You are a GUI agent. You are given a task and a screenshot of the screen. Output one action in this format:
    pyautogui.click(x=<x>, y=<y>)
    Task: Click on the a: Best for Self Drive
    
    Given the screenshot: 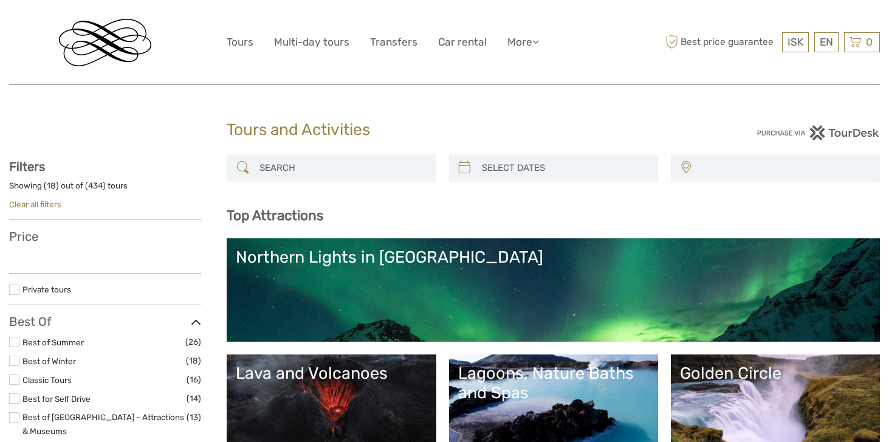 What is the action you would take?
    pyautogui.click(x=57, y=399)
    